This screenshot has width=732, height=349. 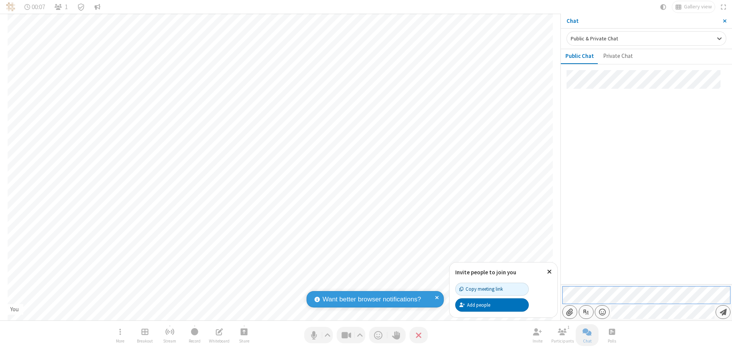 What do you see at coordinates (97, 7) in the screenshot?
I see `button: Conversation` at bounding box center [97, 7].